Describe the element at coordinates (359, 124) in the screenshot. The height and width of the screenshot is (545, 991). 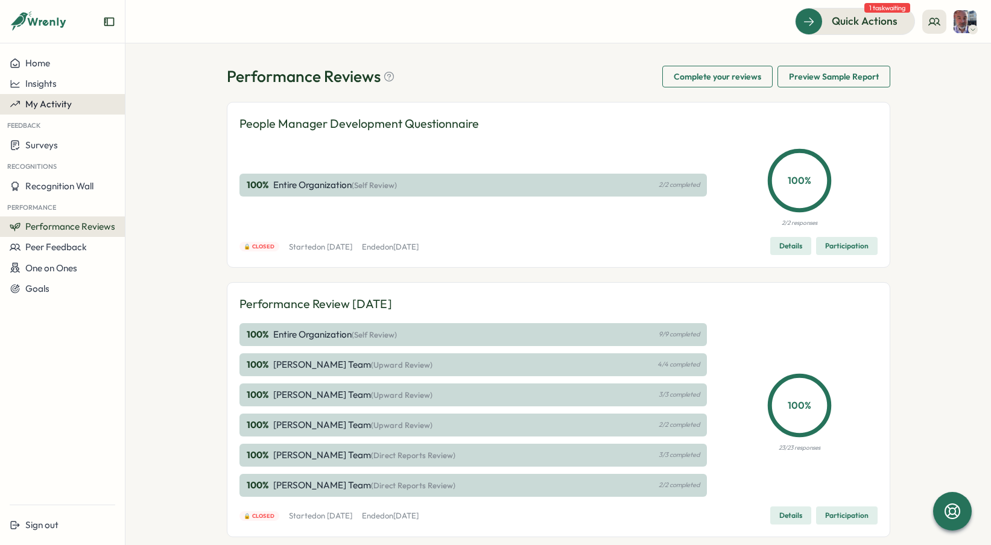
I see `p: People Manager Development Questionnaire` at that location.